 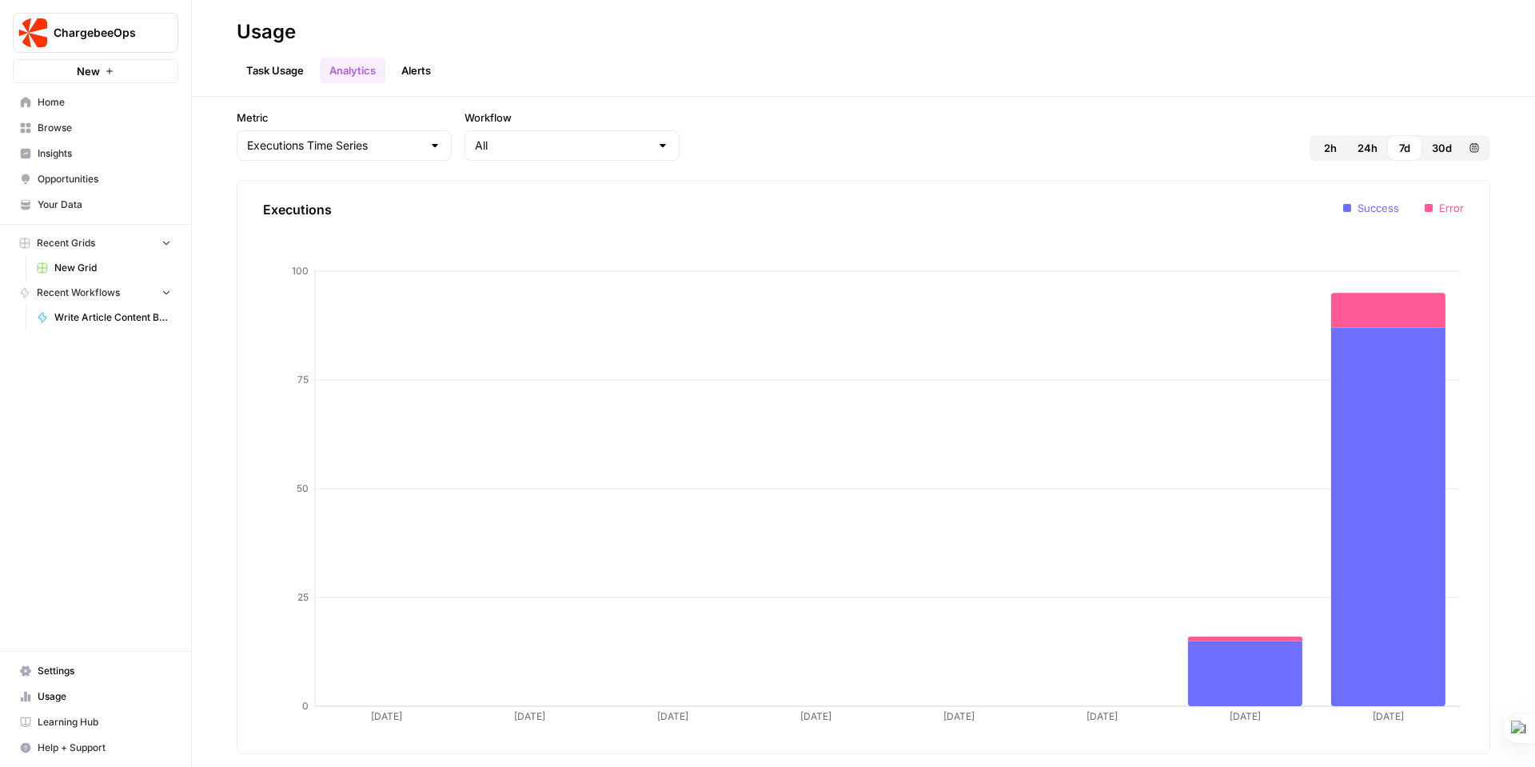 What do you see at coordinates (95, 33) in the screenshot?
I see `button: Workspace: ChargebeeOps` at bounding box center [95, 33].